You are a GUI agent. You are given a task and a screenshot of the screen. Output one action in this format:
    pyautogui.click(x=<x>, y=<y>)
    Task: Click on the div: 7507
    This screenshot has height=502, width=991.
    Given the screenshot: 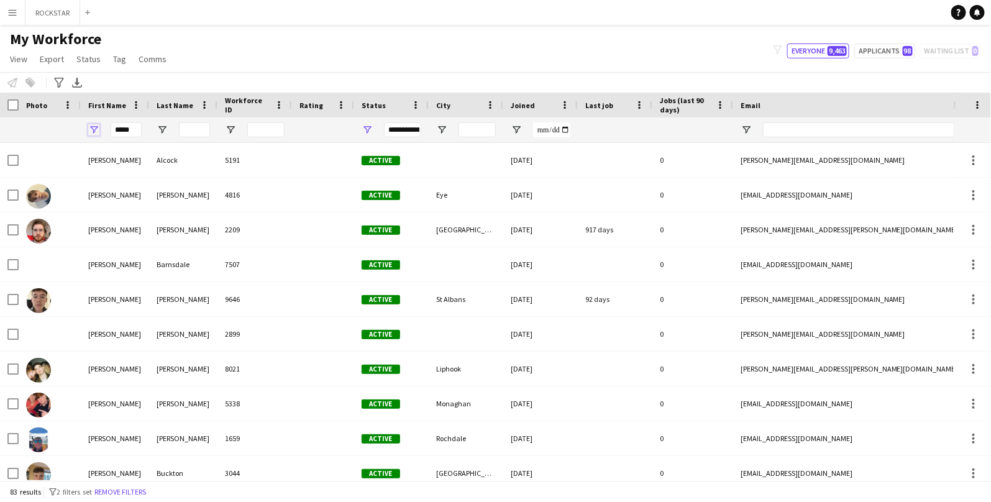 What is the action you would take?
    pyautogui.click(x=255, y=264)
    